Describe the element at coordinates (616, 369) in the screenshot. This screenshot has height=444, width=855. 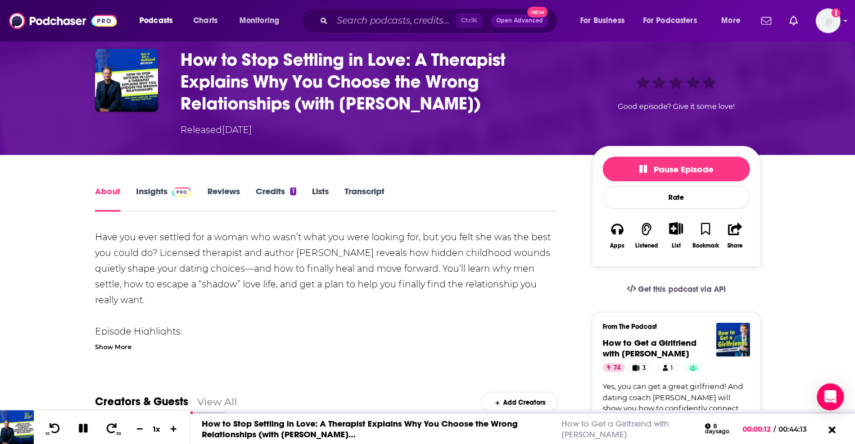
I see `span: 74` at that location.